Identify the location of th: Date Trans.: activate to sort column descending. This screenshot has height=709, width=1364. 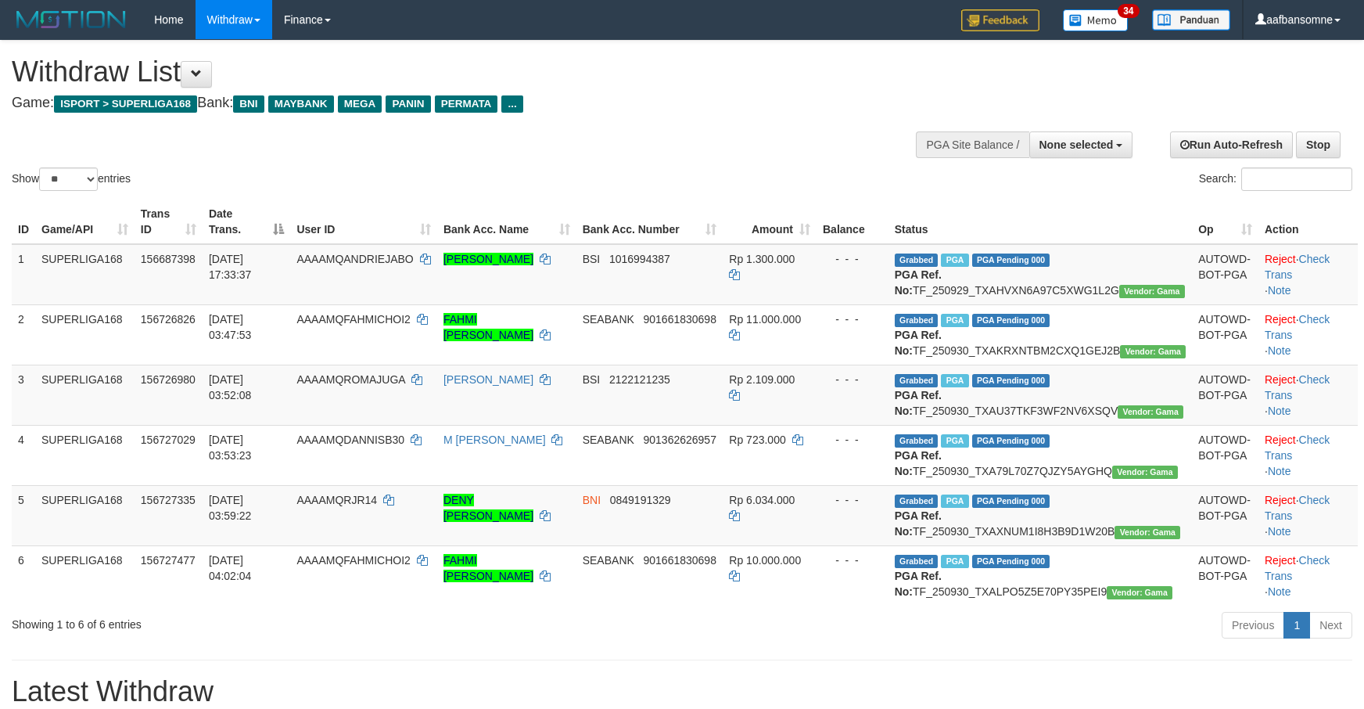
(246, 221).